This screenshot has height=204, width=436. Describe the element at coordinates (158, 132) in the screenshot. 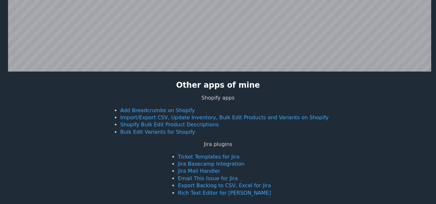

I see `a: Bulk Edit Variants for Shopify` at that location.